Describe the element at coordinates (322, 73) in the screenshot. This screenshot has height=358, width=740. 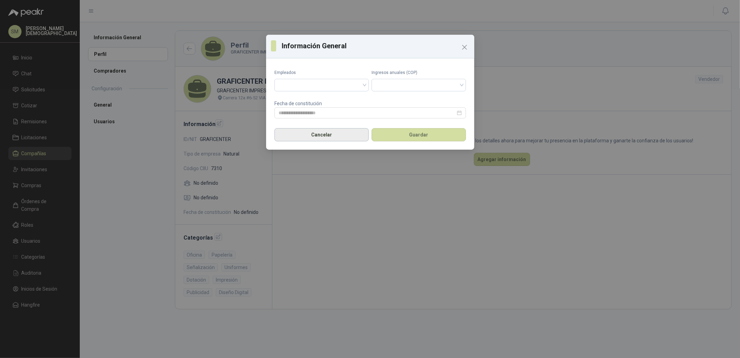
I see `label: Empleados` at that location.